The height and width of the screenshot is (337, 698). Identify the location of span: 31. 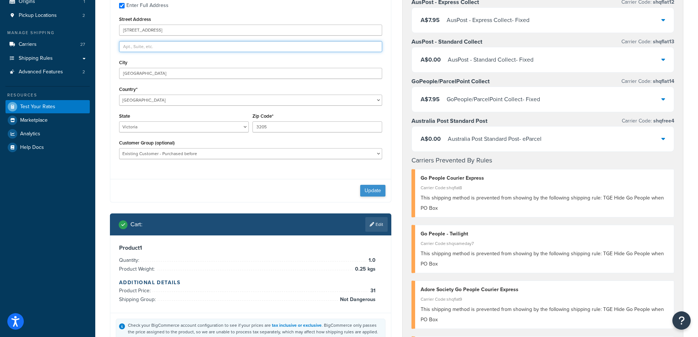
(372, 290).